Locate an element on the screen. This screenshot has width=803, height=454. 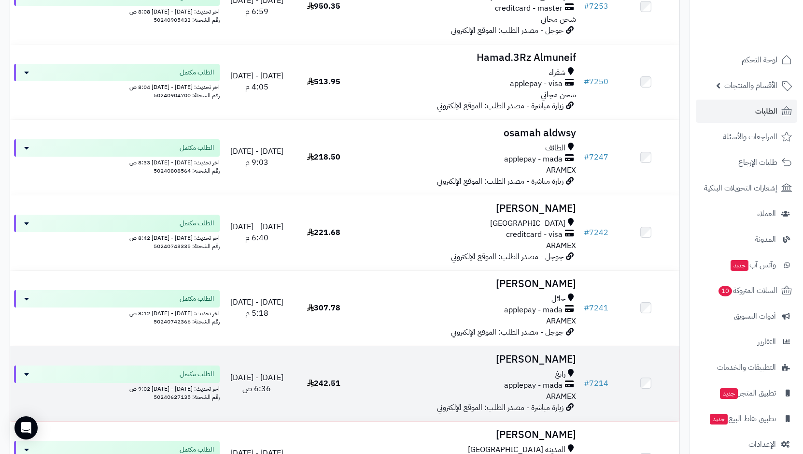
span: السلات المتروكة is located at coordinates (748, 290).